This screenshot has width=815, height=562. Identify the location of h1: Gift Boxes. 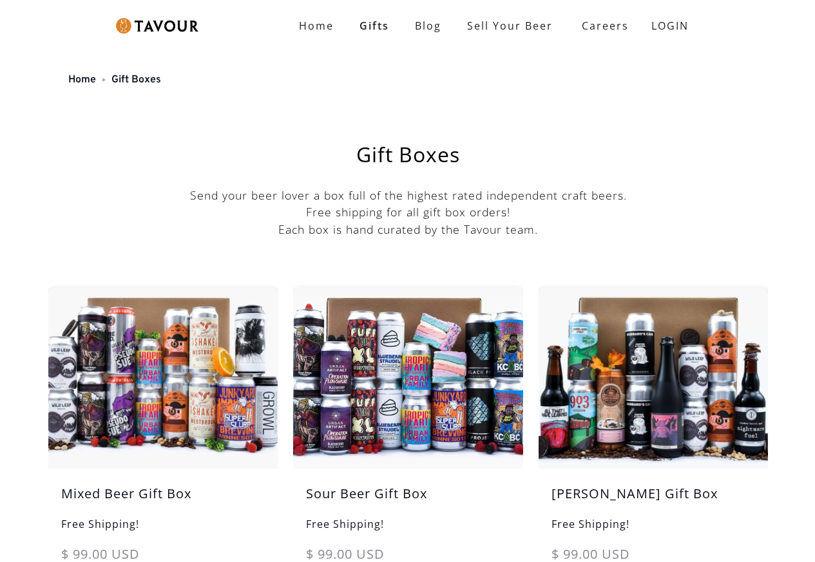
(408, 155).